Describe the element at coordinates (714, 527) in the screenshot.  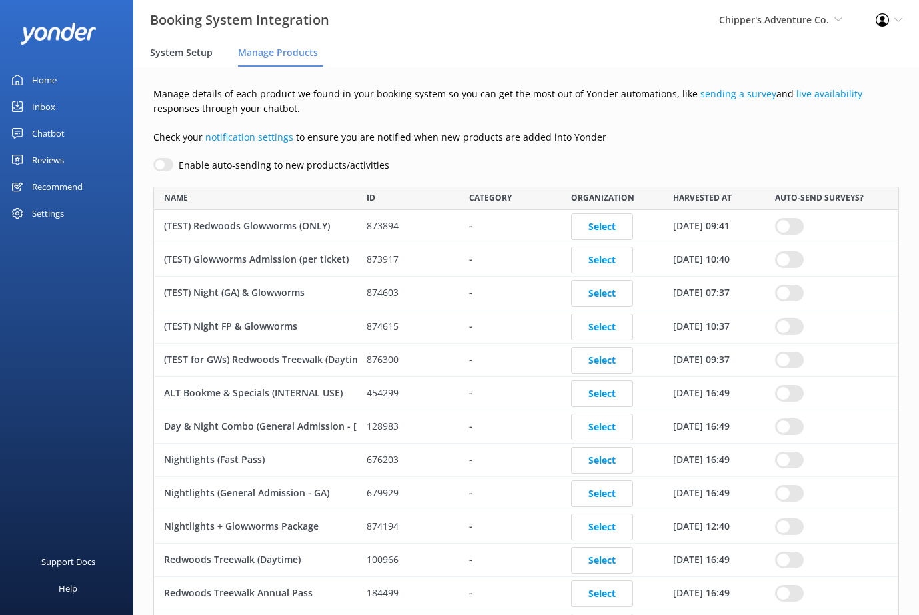
I see `div: 28 May 25 12:40` at that location.